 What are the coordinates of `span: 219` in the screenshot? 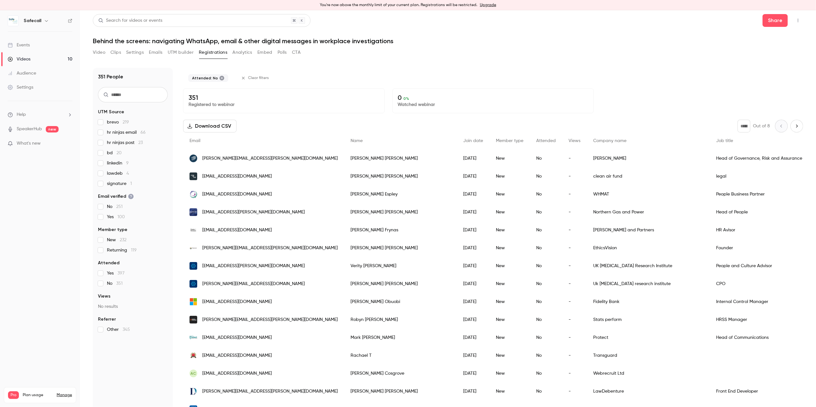 It's located at (126, 122).